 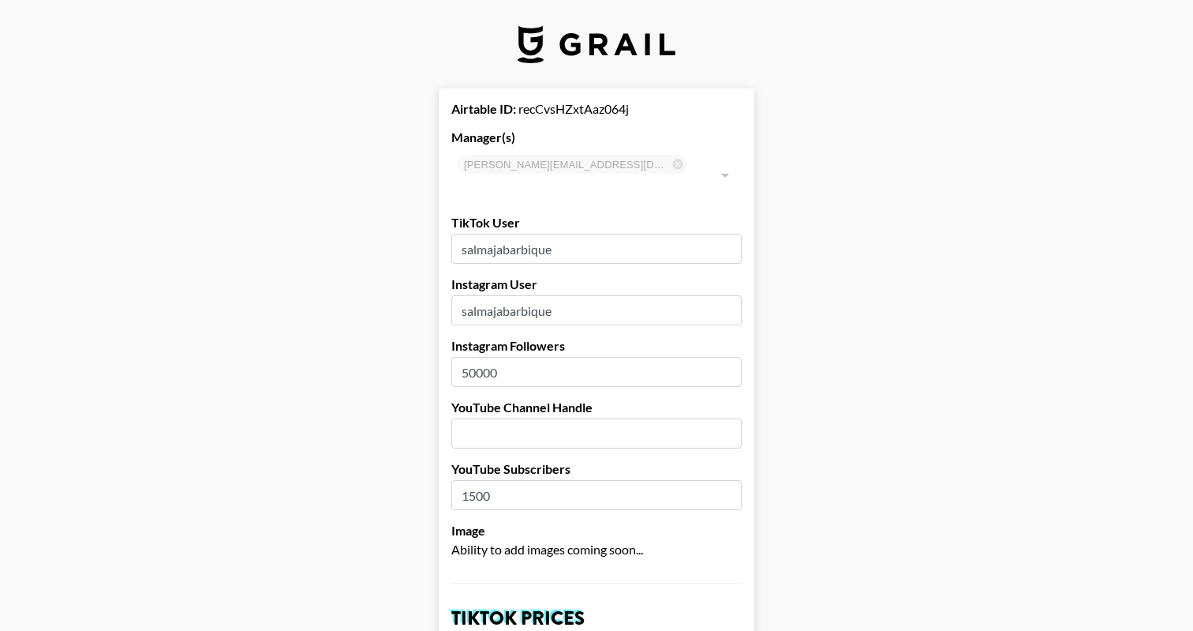 I want to click on div: recCvsHZxtAaz064j, so click(x=597, y=109).